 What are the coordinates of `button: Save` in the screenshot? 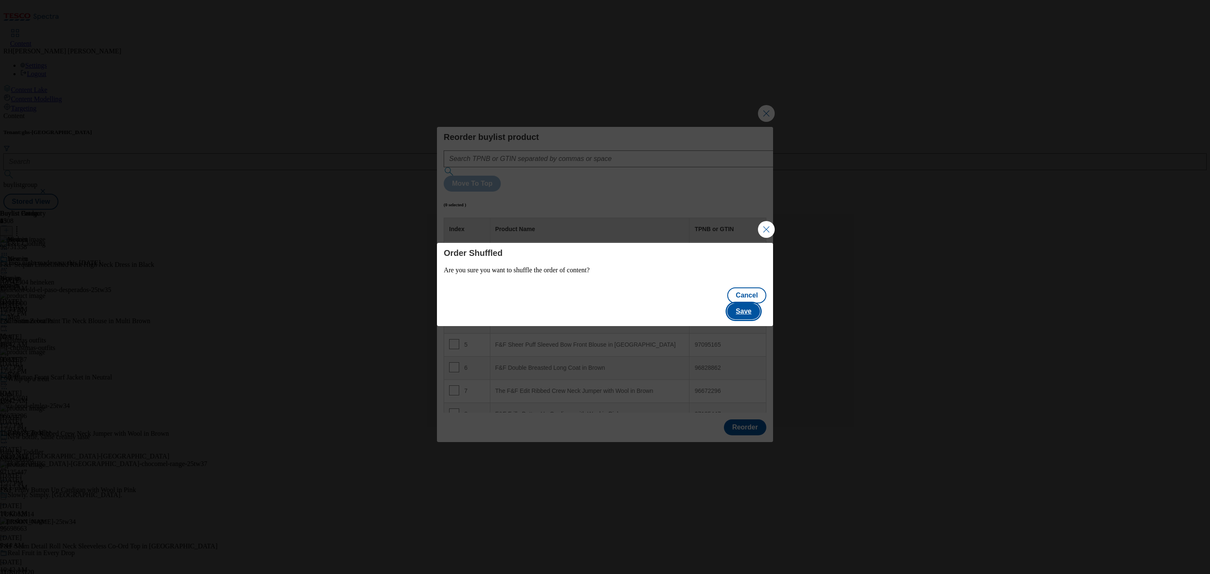 It's located at (743, 311).